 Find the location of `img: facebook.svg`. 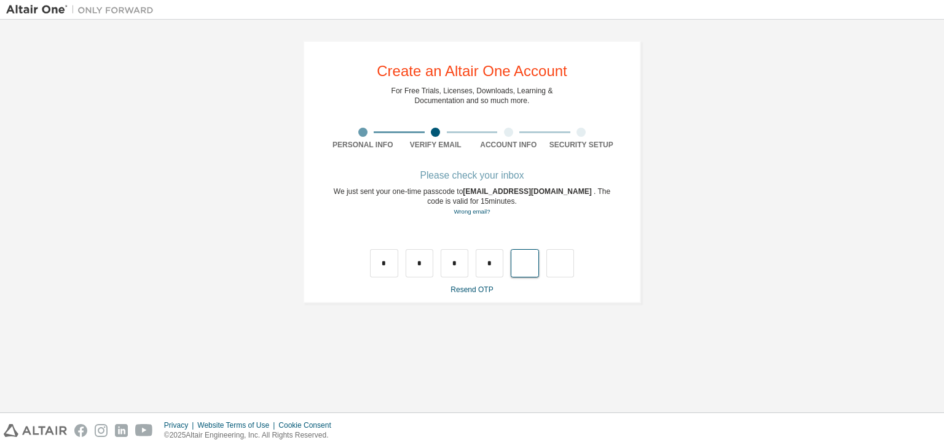

img: facebook.svg is located at coordinates (80, 431).